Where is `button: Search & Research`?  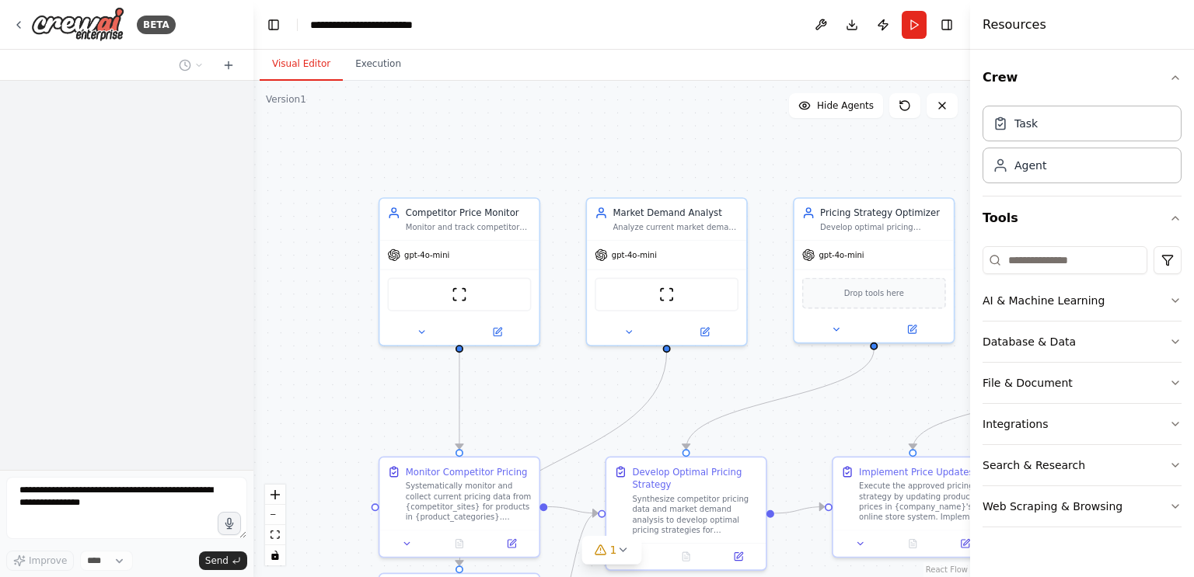
button: Search & Research is located at coordinates (1082, 465).